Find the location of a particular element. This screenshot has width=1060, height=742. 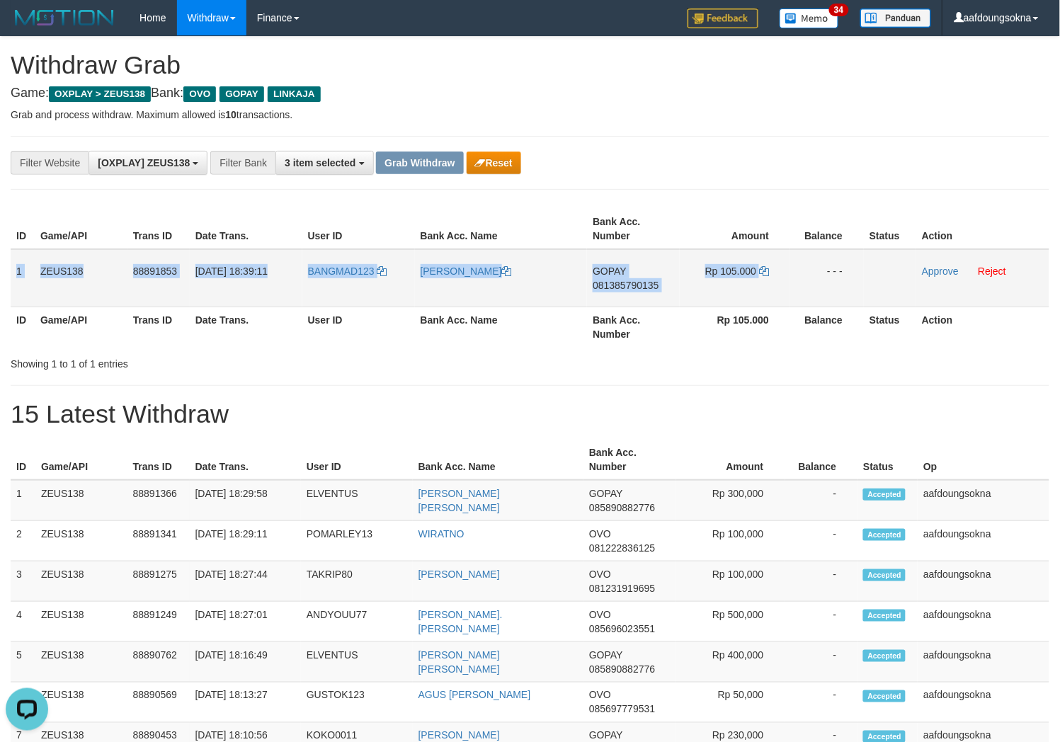

td: 88891366 is located at coordinates (159, 501).